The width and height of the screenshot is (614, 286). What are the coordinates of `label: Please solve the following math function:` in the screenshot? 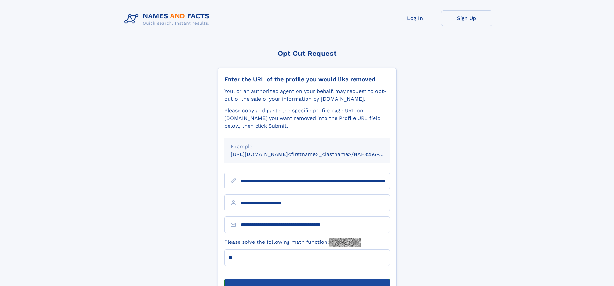 It's located at (293, 242).